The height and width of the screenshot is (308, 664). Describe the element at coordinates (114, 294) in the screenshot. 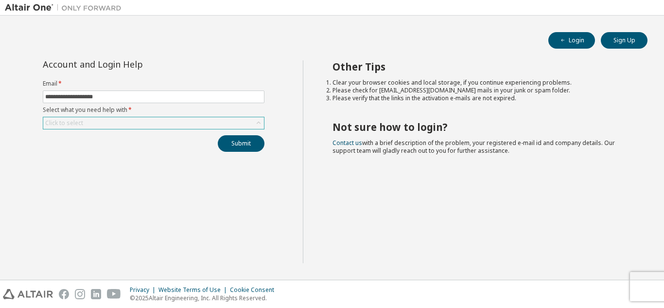

I see `img: youtube.svg` at that location.